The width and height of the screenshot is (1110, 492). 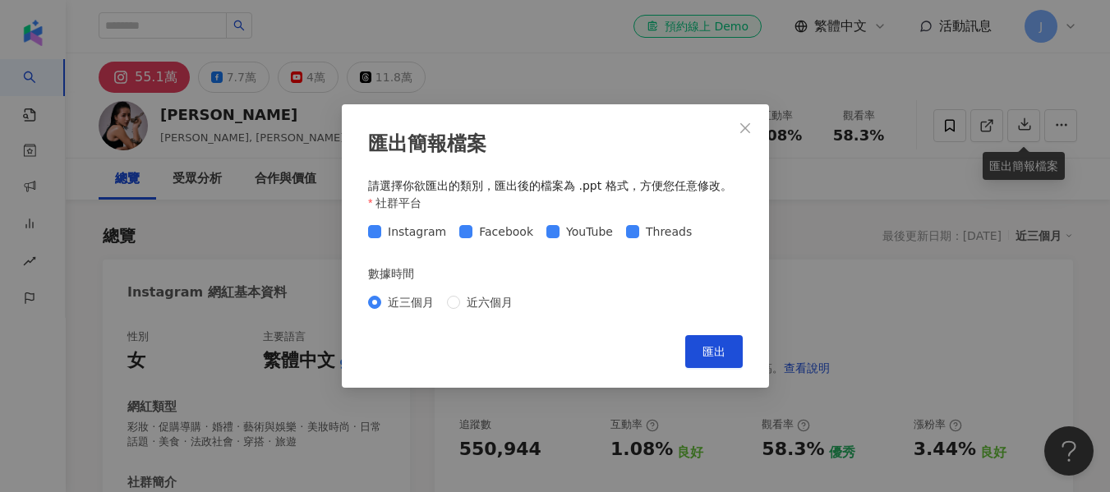 I want to click on span: Facebook, so click(x=506, y=232).